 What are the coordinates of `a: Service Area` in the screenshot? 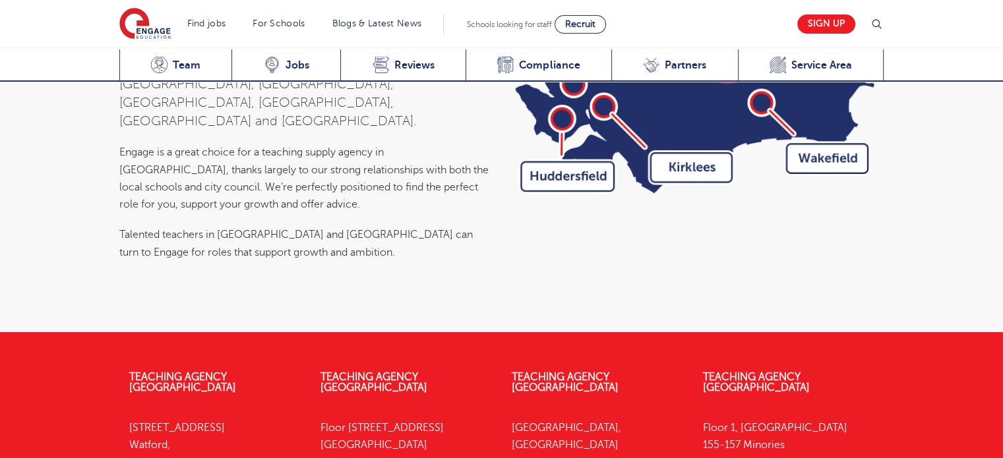 It's located at (811, 65).